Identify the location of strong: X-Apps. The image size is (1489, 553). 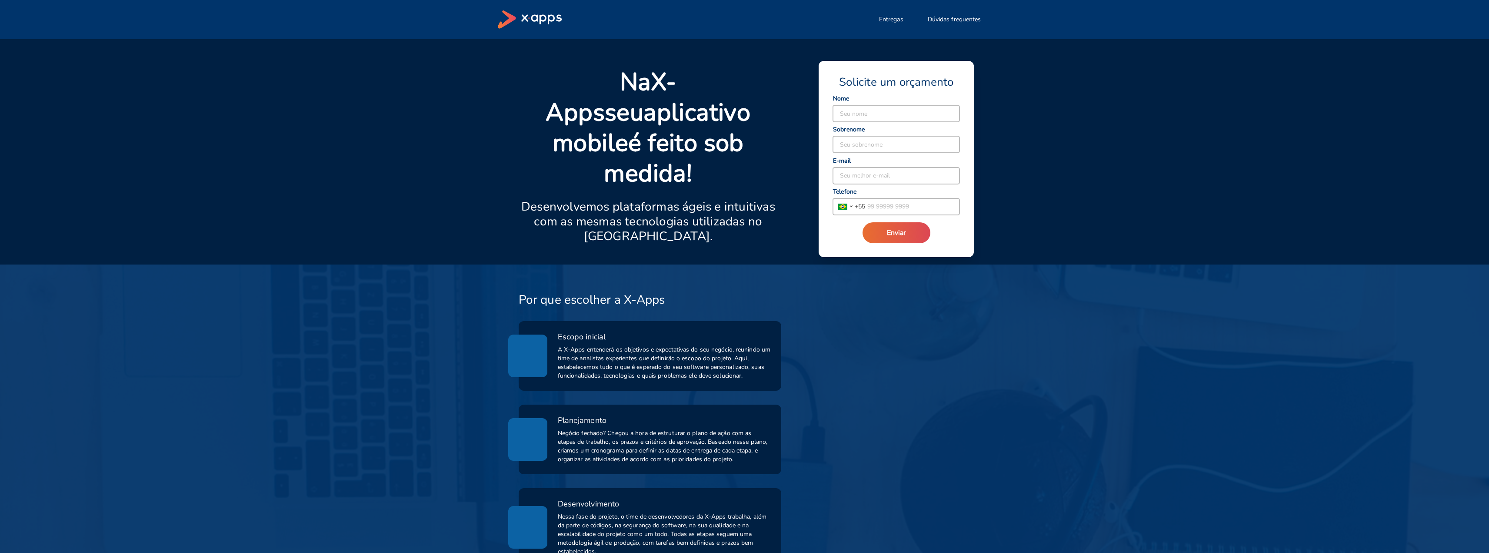
(611, 97).